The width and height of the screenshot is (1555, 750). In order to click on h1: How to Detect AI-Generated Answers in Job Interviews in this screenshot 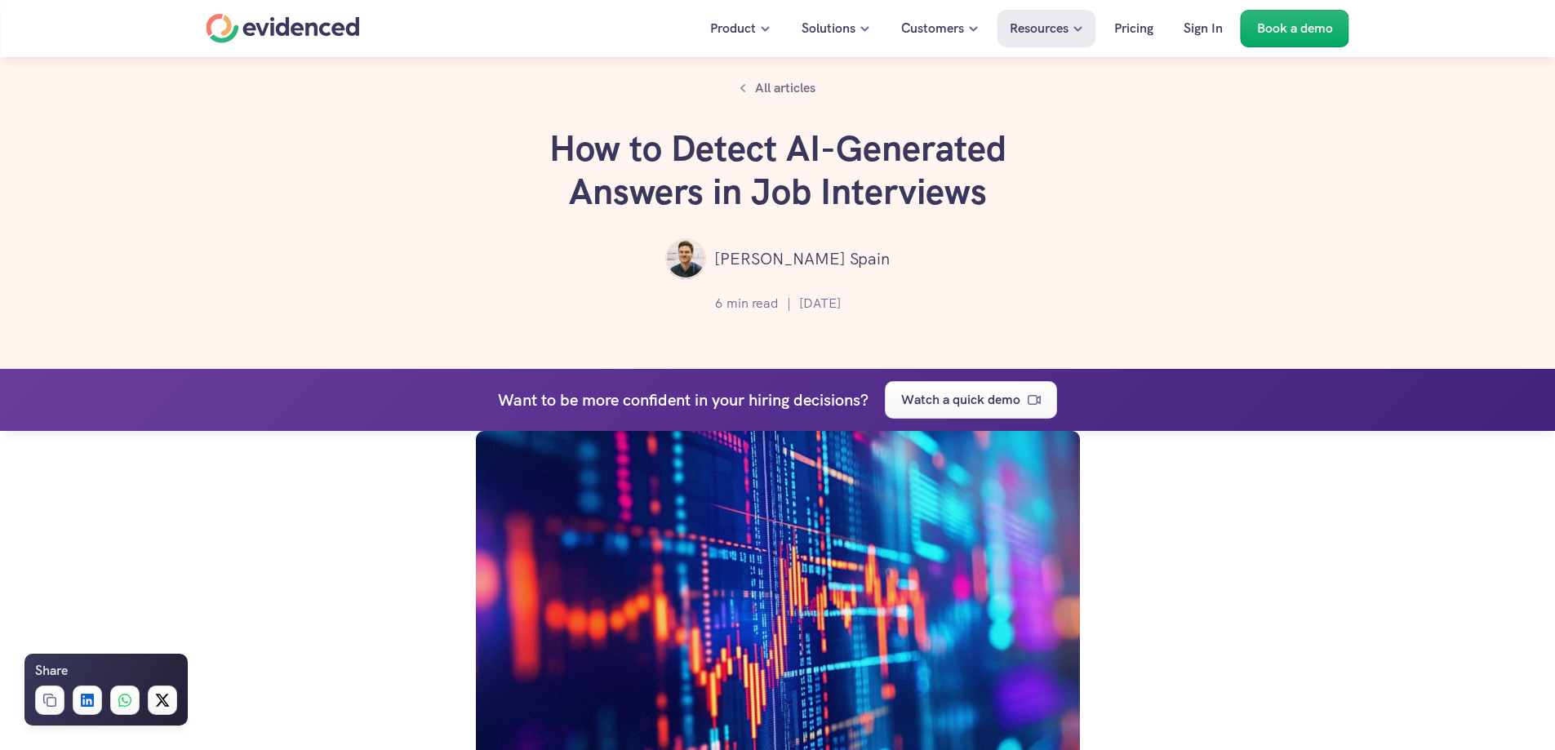, I will do `click(778, 171)`.